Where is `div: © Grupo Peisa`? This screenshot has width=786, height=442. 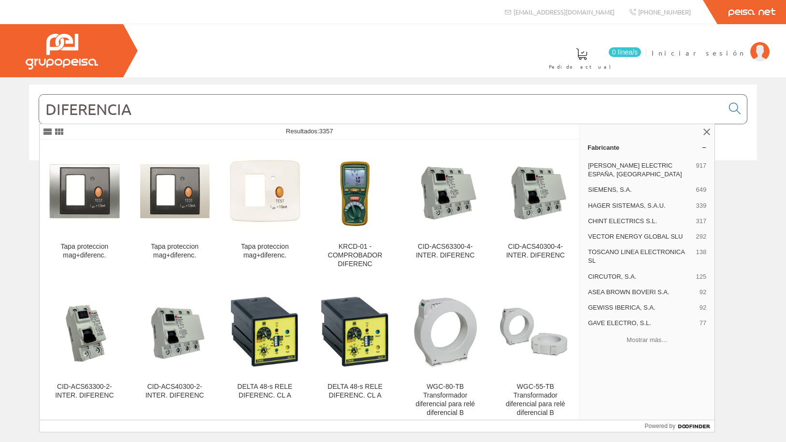
div: © Grupo Peisa is located at coordinates (393, 176).